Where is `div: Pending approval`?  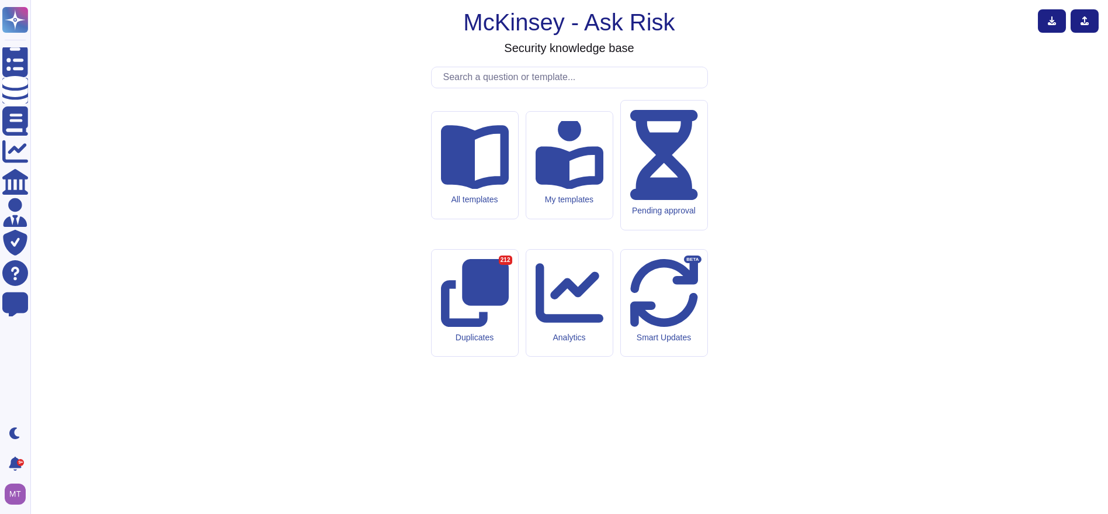
div: Pending approval is located at coordinates (664, 210).